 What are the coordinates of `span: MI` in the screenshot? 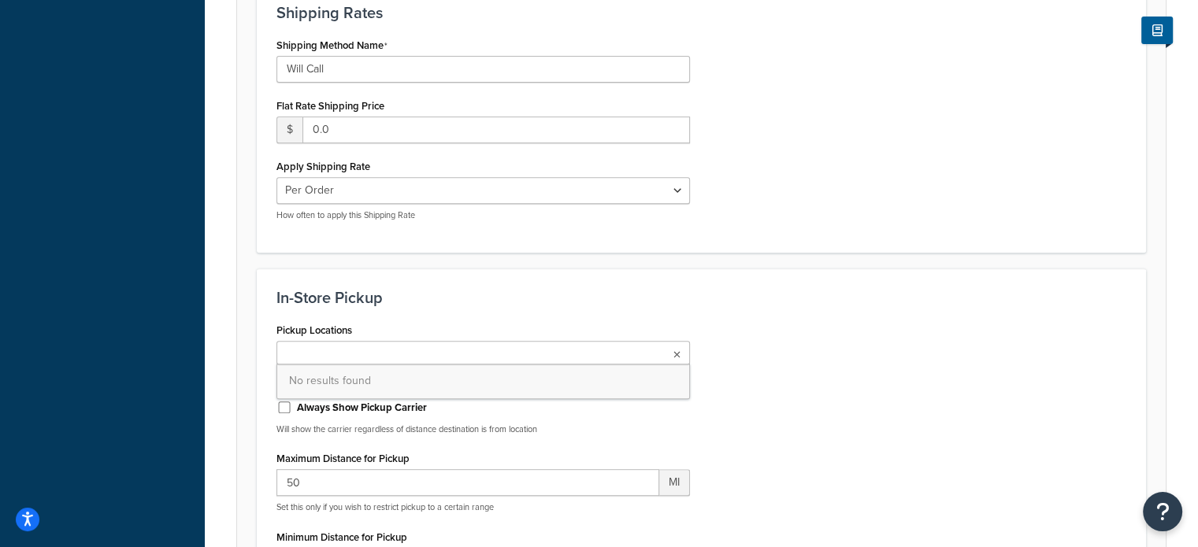 It's located at (674, 483).